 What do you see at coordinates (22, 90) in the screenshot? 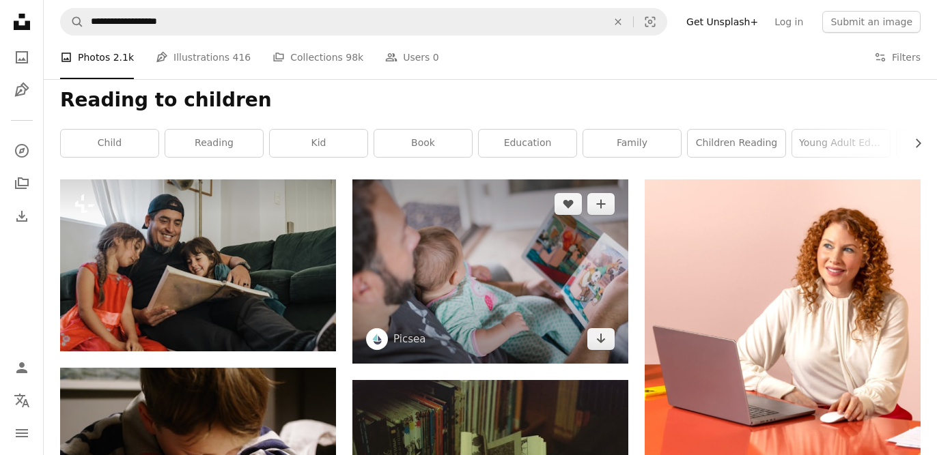
I see `a: Illustrations` at bounding box center [22, 90].